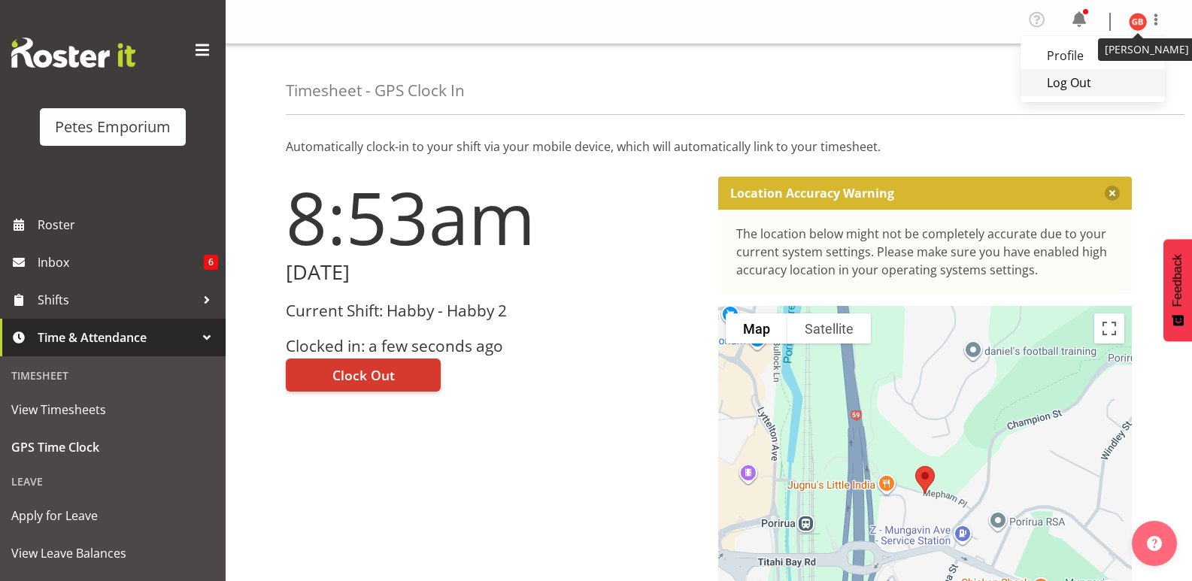 The height and width of the screenshot is (581, 1192). What do you see at coordinates (375, 90) in the screenshot?
I see `h4: Timesheet - GPS Clock In` at bounding box center [375, 90].